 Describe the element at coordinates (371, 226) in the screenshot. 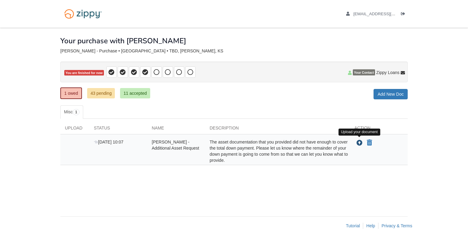

I see `a: Help` at that location.